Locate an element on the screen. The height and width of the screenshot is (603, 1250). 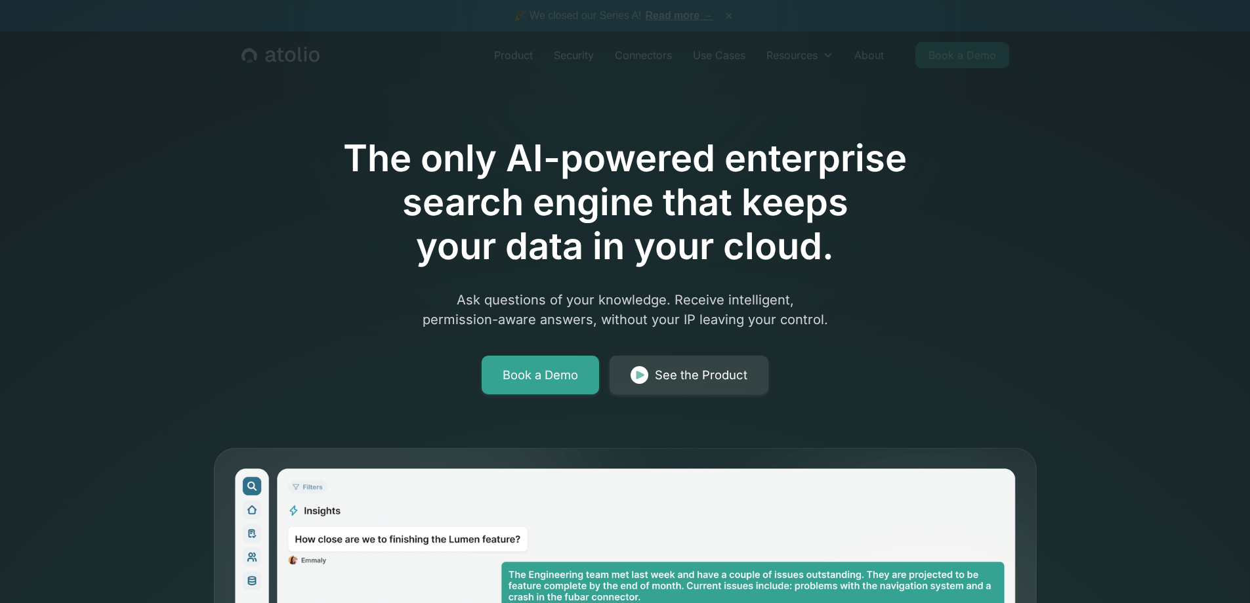
a: See the Product is located at coordinates (689, 375).